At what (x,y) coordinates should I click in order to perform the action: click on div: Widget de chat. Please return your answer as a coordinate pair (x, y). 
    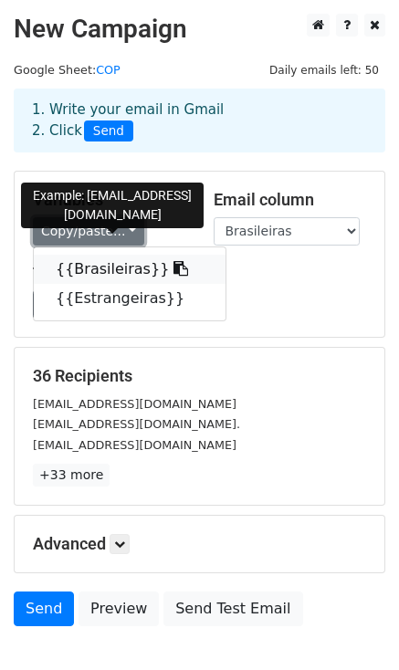
    Looking at the image, I should click on (353, 626).